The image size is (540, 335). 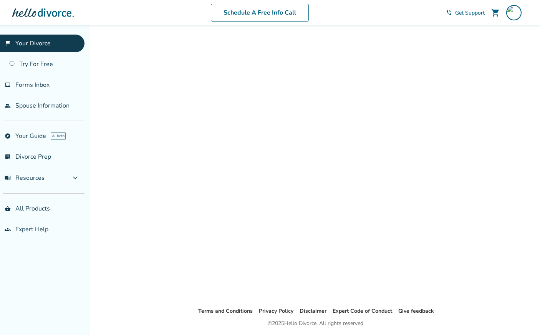 I want to click on span: list_alt_check, so click(x=8, y=157).